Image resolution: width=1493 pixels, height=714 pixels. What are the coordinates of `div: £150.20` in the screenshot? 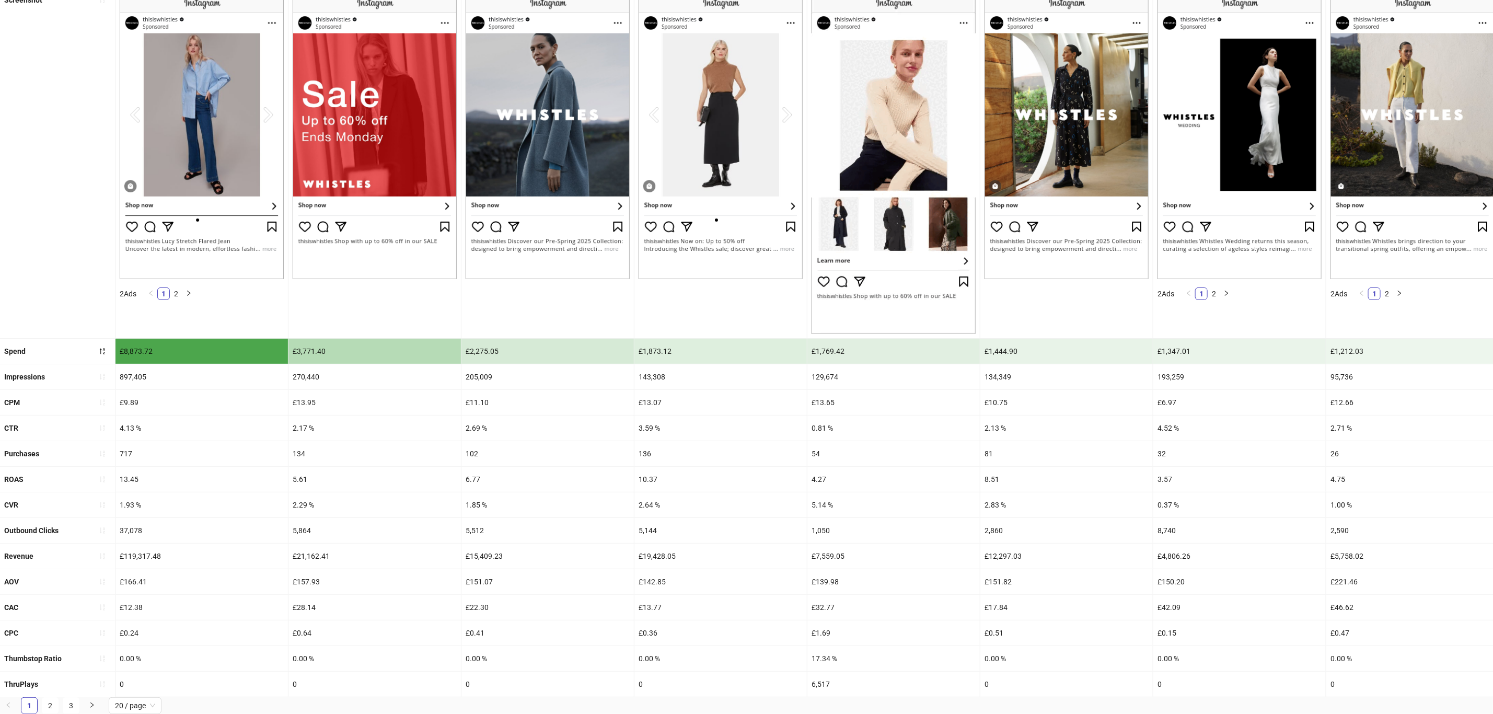 It's located at (1240, 582).